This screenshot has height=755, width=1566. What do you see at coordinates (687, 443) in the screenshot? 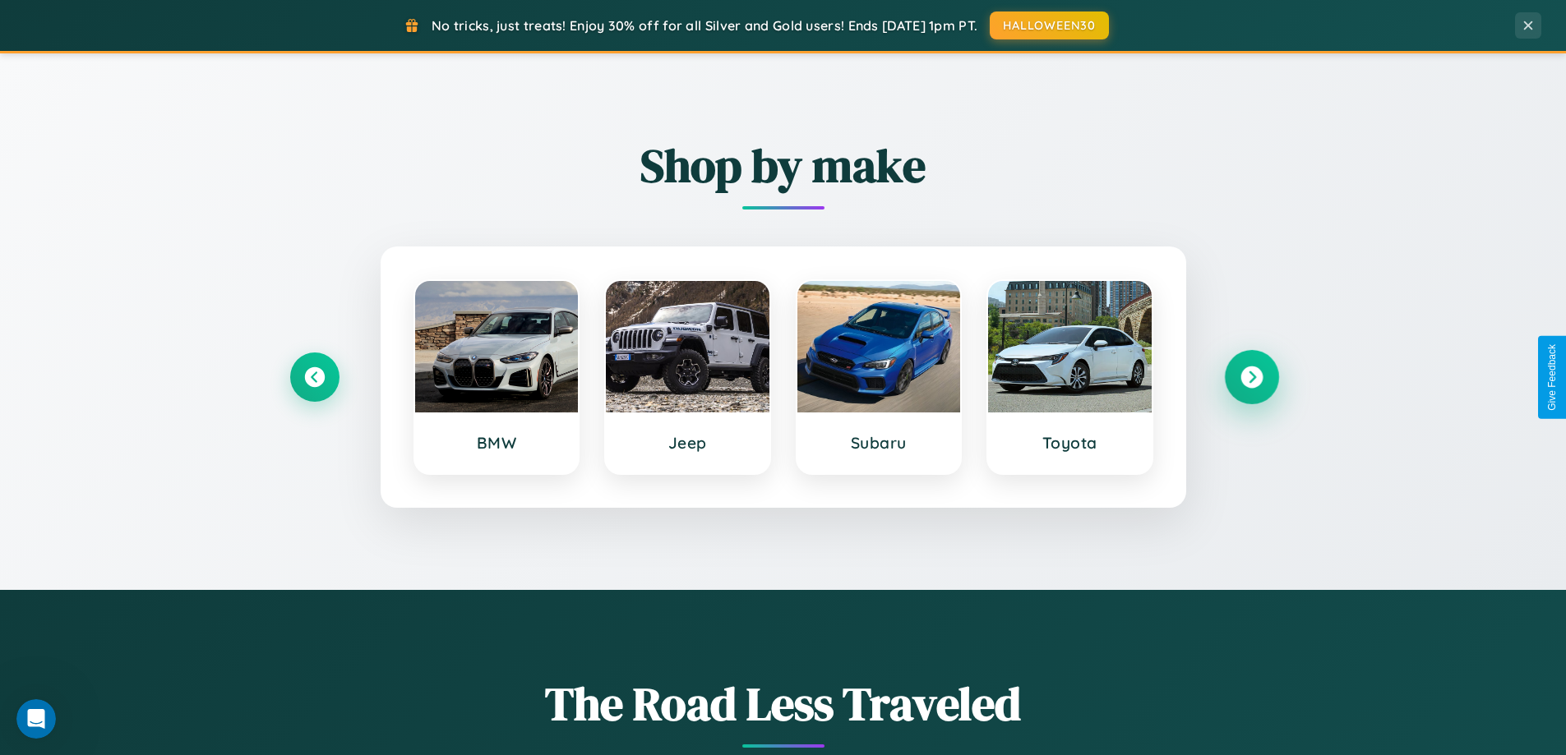
I see `h3: Jeep` at bounding box center [687, 443].